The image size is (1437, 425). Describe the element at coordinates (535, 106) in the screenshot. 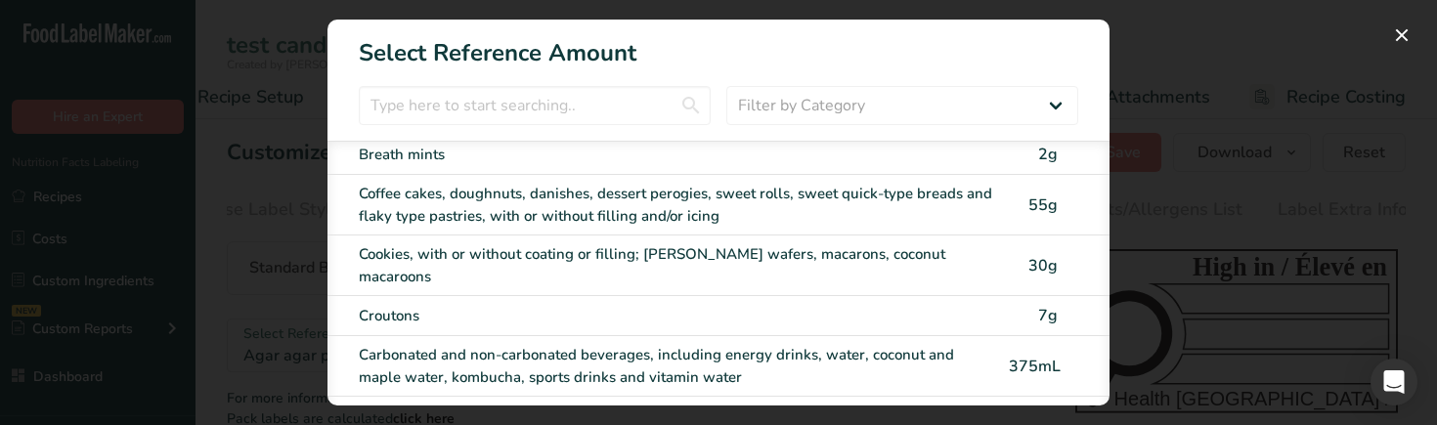

I see `input: Type here to start searching..` at that location.